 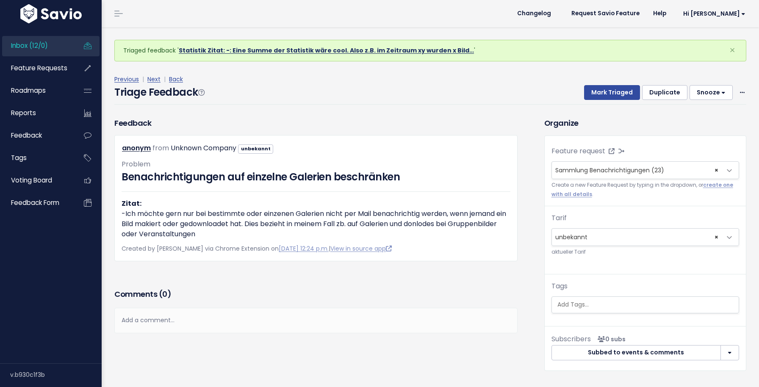 I want to click on a: Feedback form, so click(x=36, y=203).